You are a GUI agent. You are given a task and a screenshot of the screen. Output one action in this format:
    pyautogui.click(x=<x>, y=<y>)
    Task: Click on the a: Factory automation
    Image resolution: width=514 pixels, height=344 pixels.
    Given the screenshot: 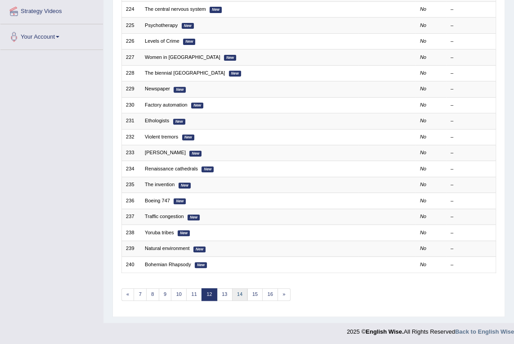 What is the action you would take?
    pyautogui.click(x=166, y=105)
    